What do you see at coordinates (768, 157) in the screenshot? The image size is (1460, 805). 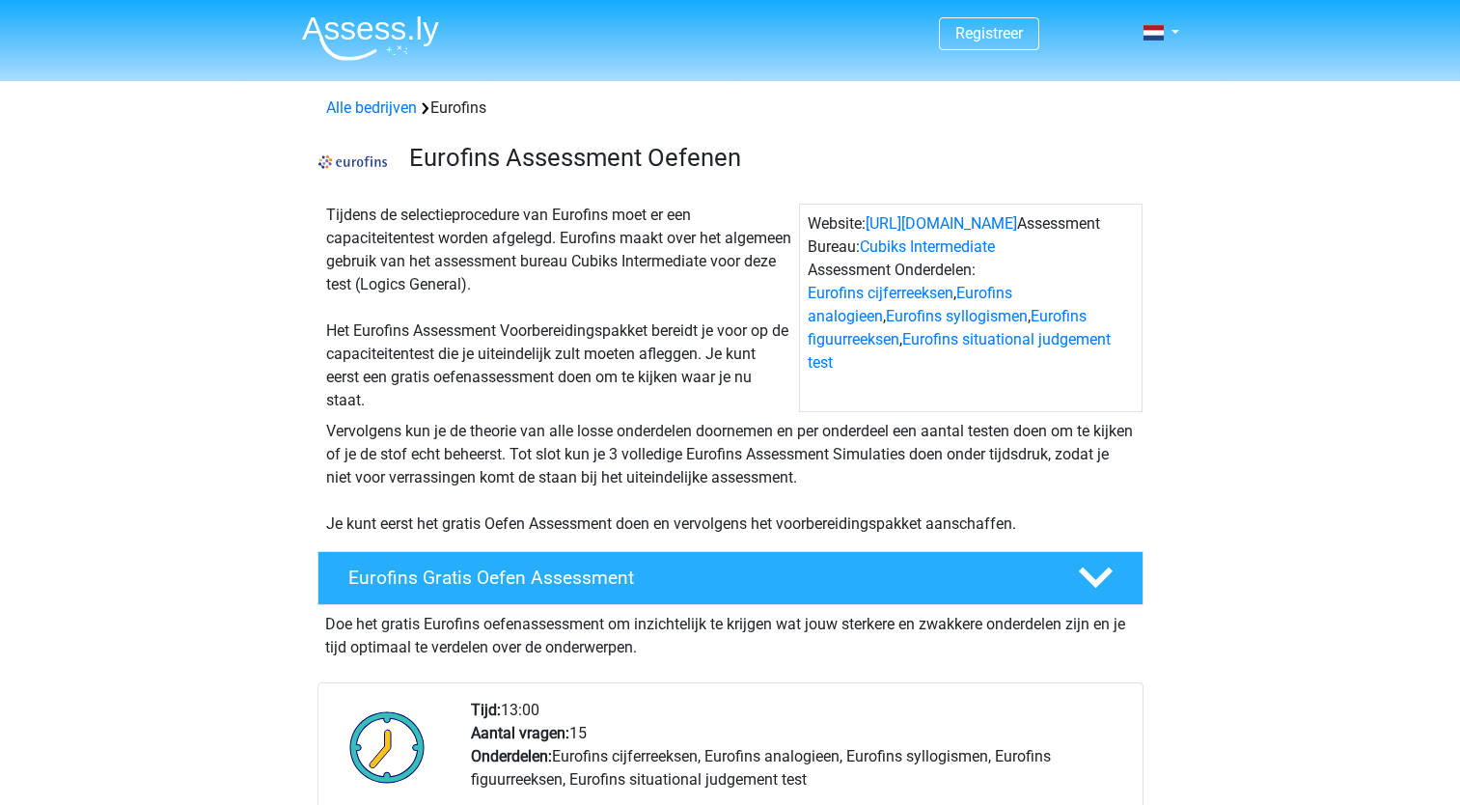 I see `h3: Eurofins Assessment Oefenen` at bounding box center [768, 157].